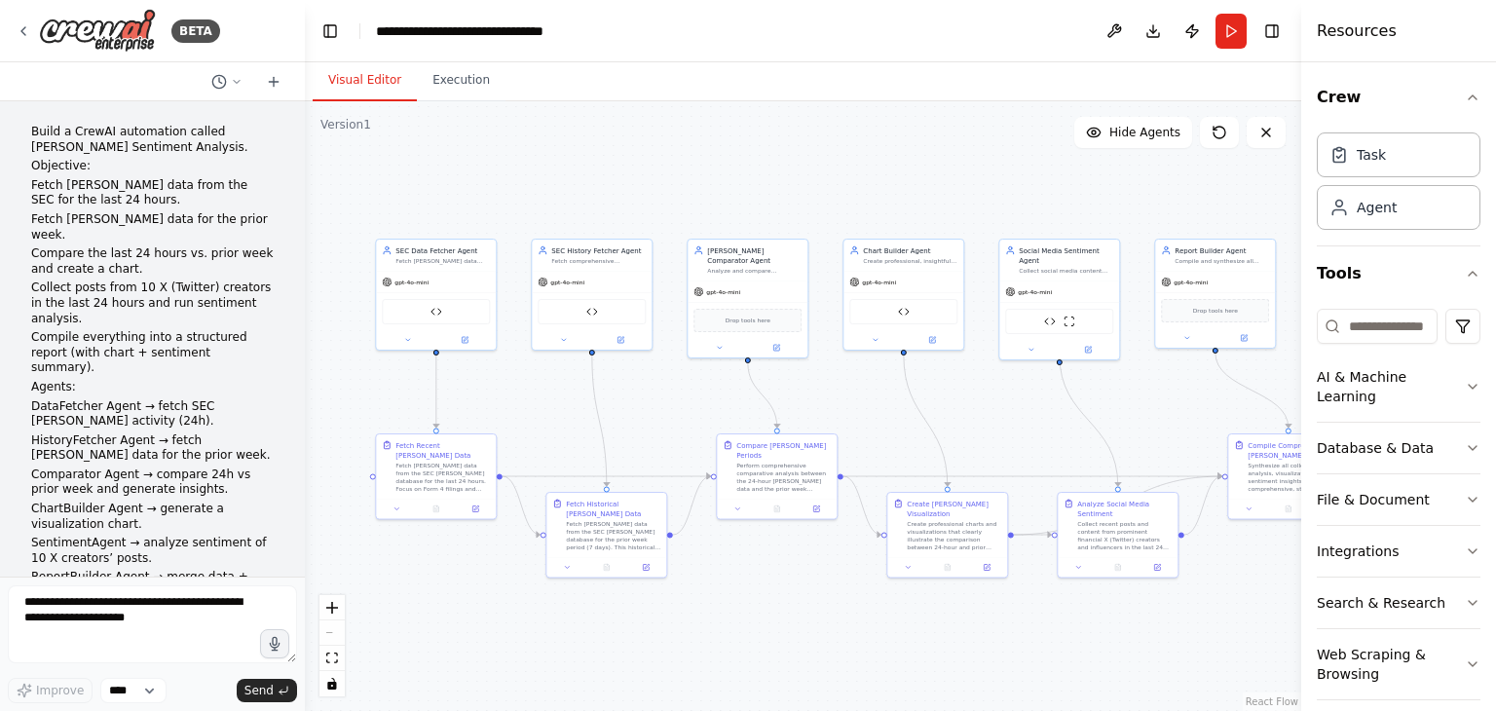  I want to click on button: Click to speak your automation idea, so click(275, 644).